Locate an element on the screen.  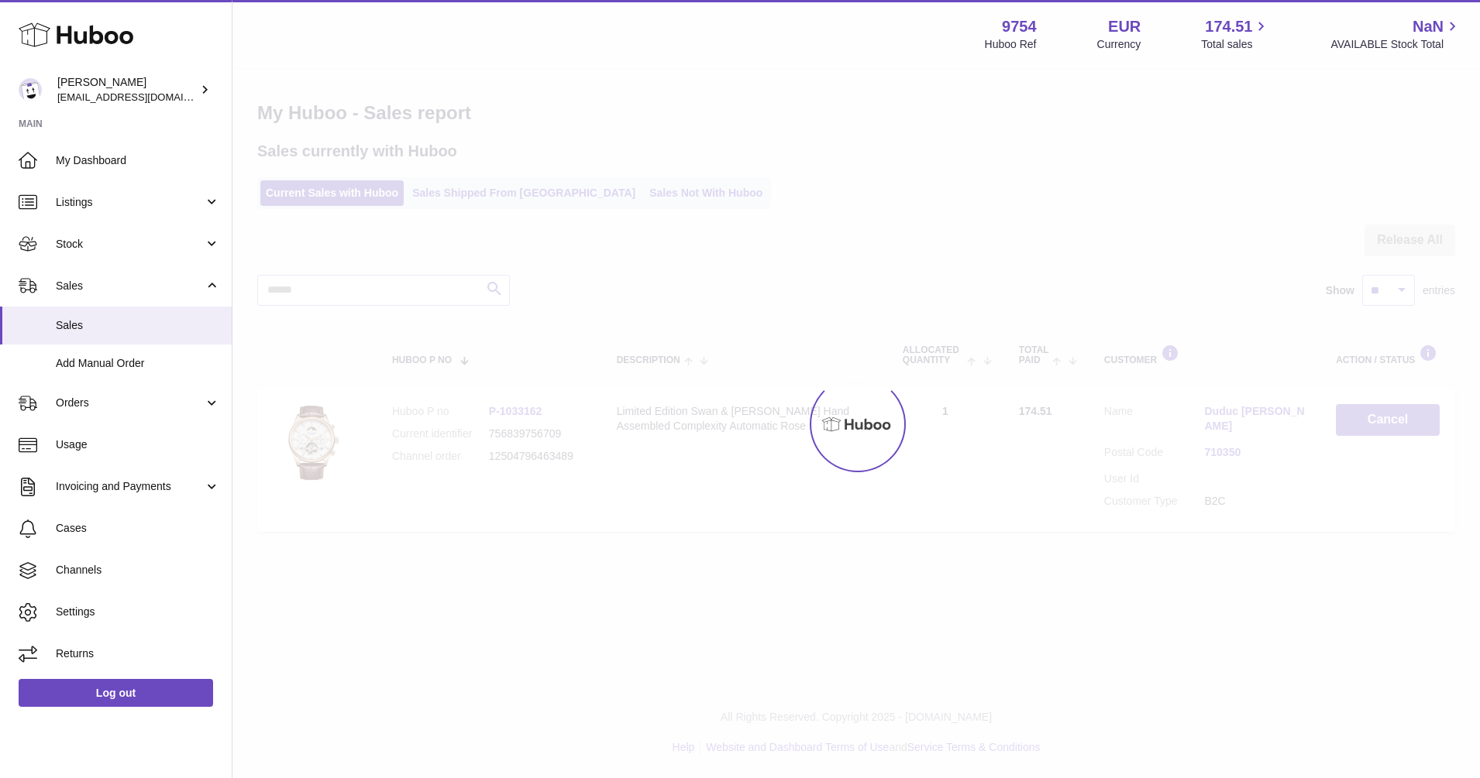
a: 174.51 Total sales is located at coordinates (1235, 34).